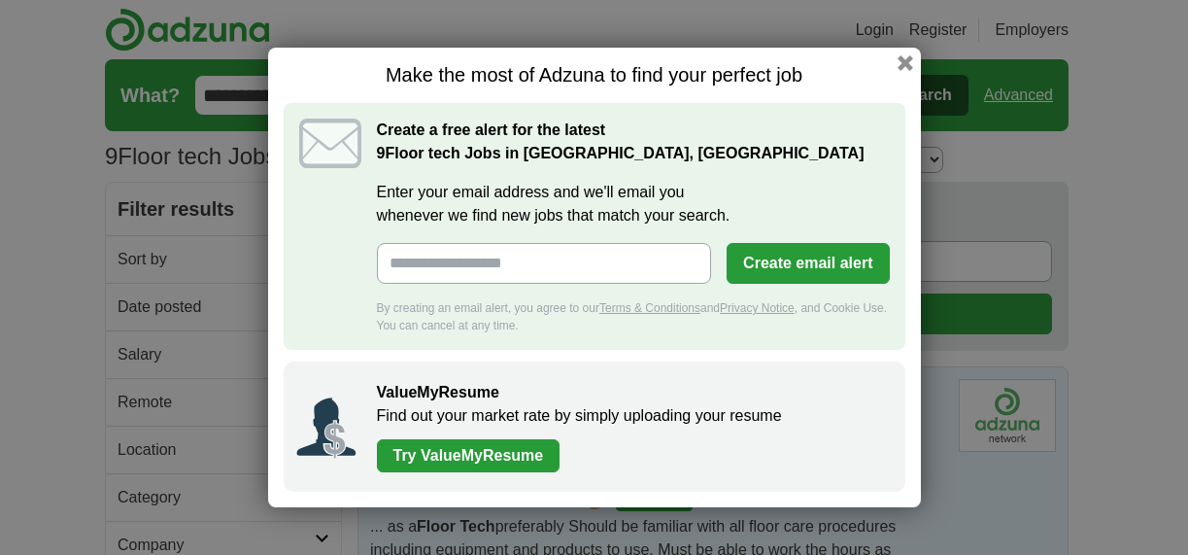 Image resolution: width=1188 pixels, height=555 pixels. Describe the element at coordinates (632, 393) in the screenshot. I see `h2: ValueMyResume` at that location.